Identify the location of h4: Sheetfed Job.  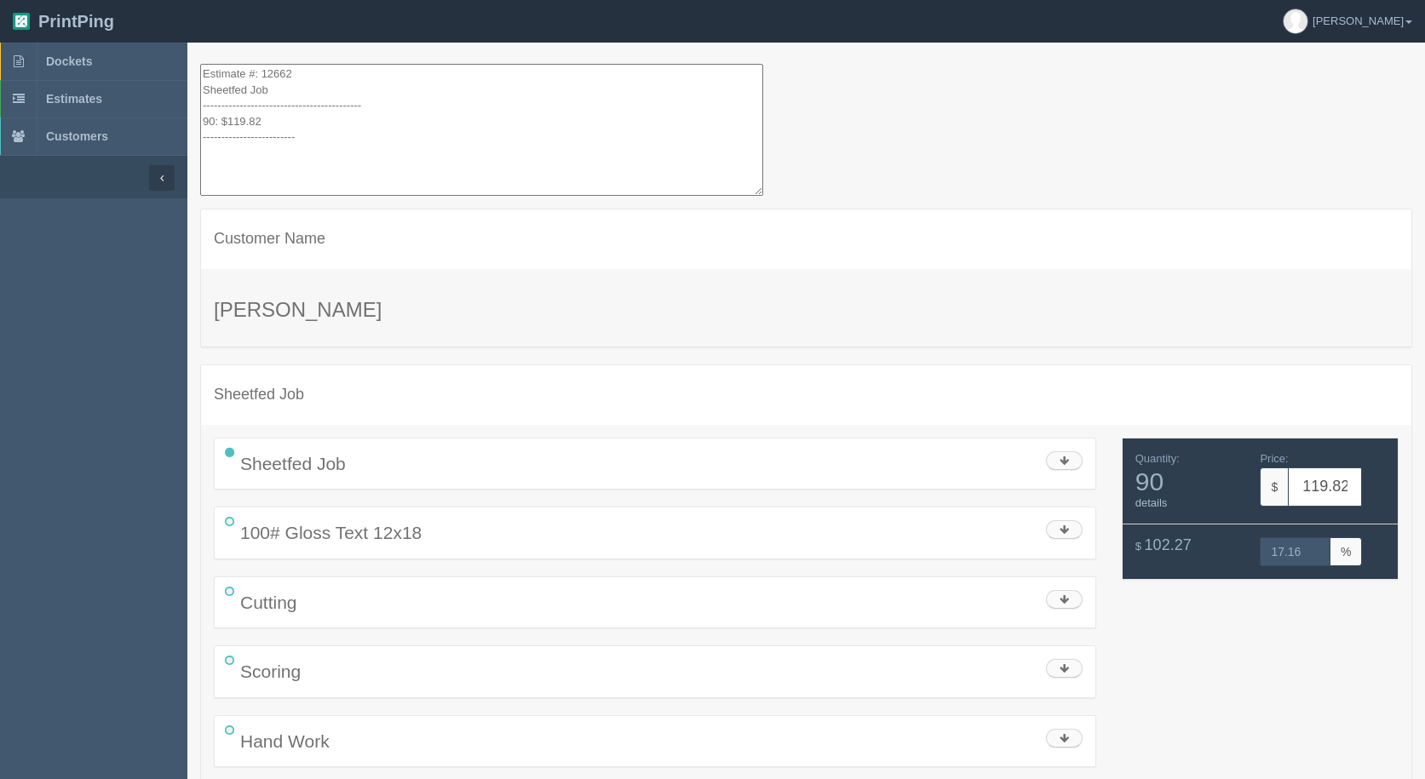
(806, 395).